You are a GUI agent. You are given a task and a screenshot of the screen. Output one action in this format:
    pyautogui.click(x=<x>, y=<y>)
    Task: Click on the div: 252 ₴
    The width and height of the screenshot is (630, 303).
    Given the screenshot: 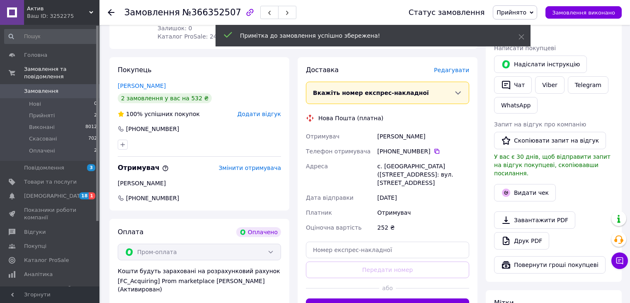 What is the action you would take?
    pyautogui.click(x=423, y=227)
    